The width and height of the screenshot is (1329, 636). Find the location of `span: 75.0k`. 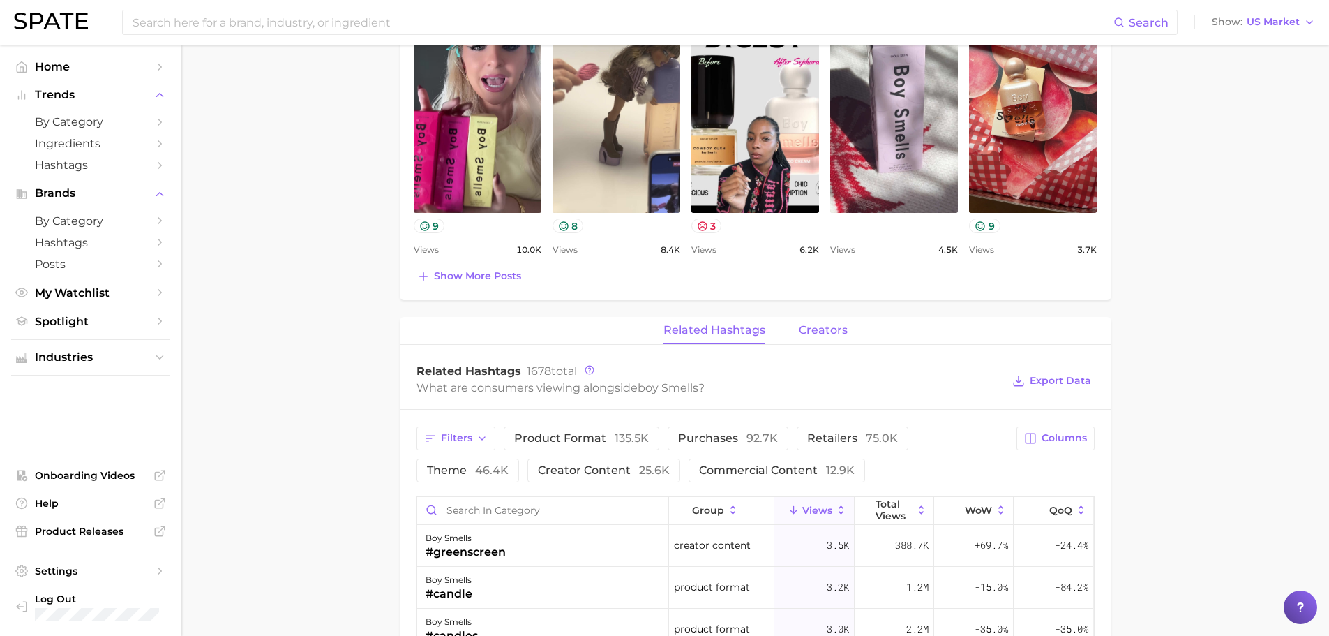

span: 75.0k is located at coordinates (882, 438).